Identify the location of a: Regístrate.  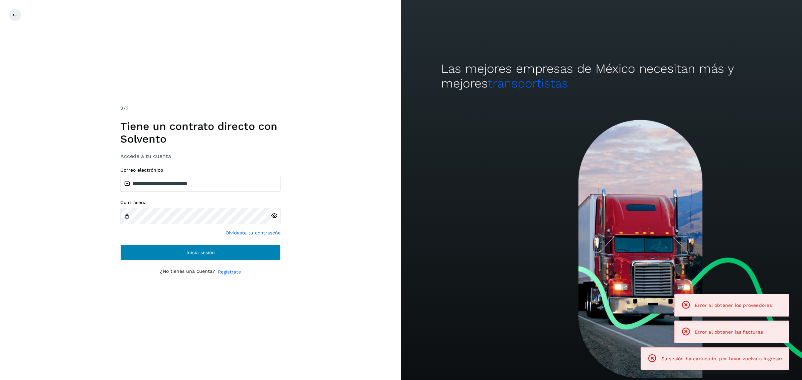
(229, 272).